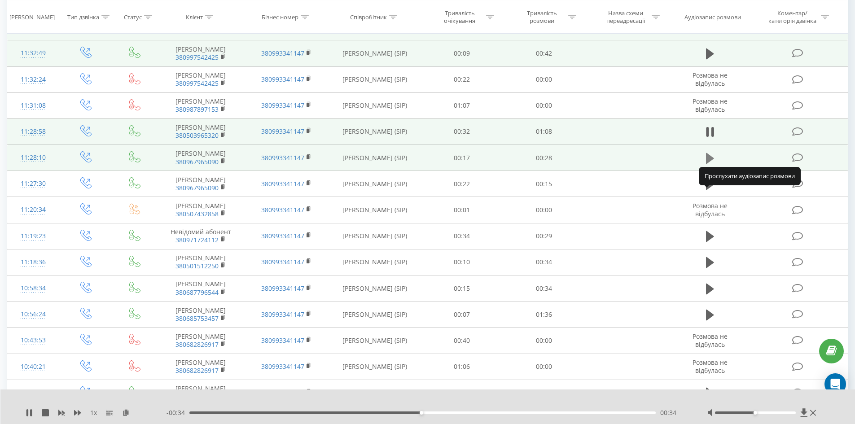 This screenshot has height=424, width=855. I want to click on td: 00:29, so click(544, 236).